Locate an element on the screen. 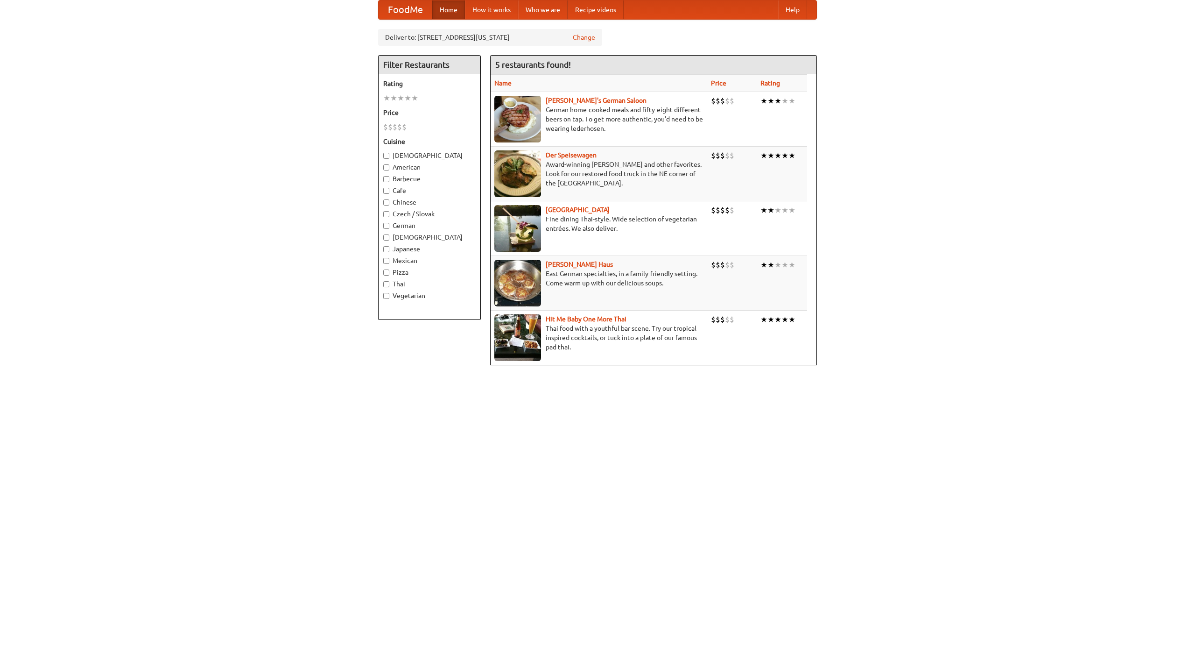 This screenshot has width=1195, height=661. input: Vegetarian is located at coordinates (386, 296).